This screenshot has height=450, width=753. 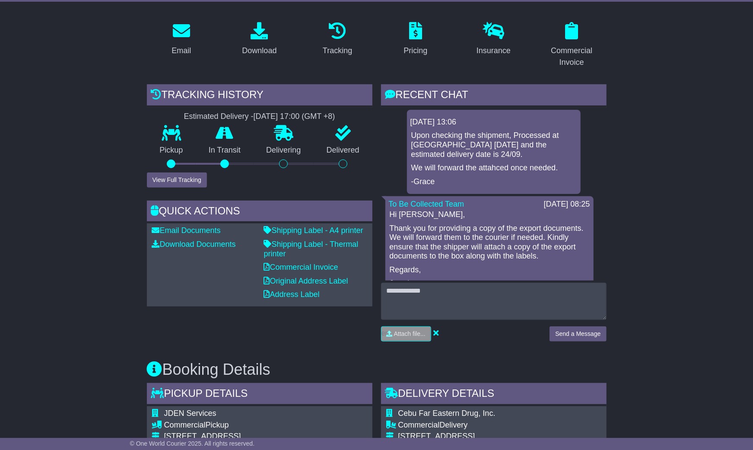 I want to click on p: Delivered, so click(x=343, y=150).